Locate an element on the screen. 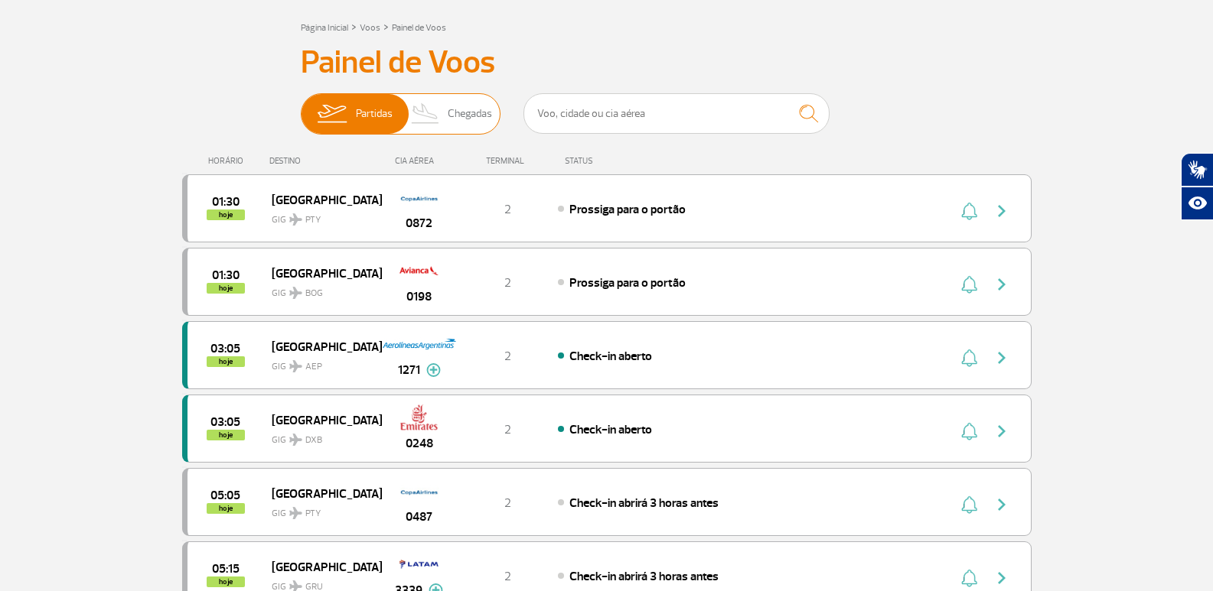 The image size is (1213, 591). span: DXB is located at coordinates (314, 441).